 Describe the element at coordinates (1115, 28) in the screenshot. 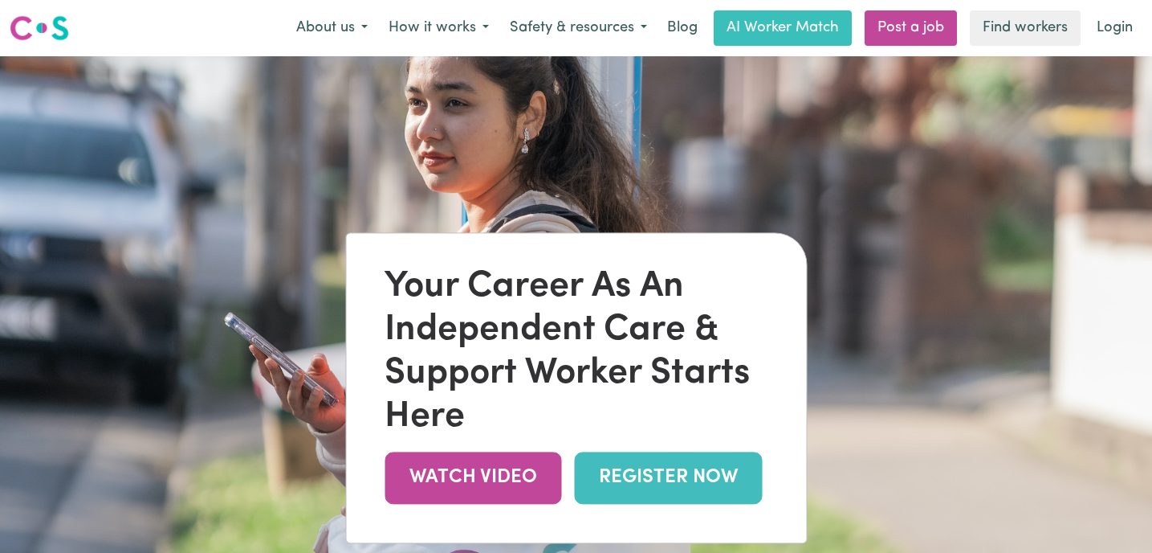

I see `a: Login` at that location.